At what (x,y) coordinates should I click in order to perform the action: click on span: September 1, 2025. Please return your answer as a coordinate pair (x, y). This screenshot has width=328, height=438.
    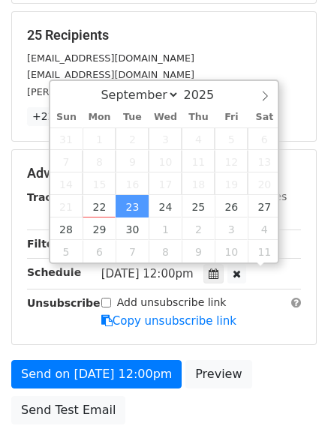
    Looking at the image, I should click on (99, 139).